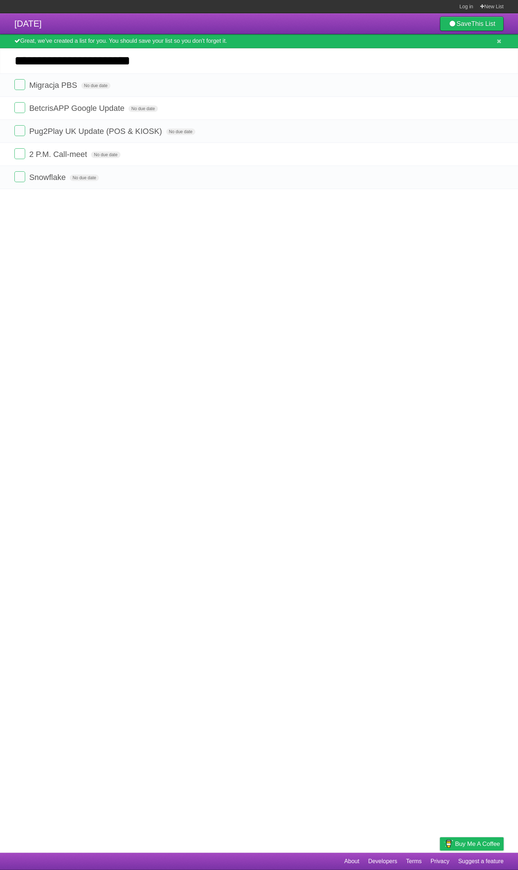 The height and width of the screenshot is (870, 518). I want to click on b: This List, so click(483, 24).